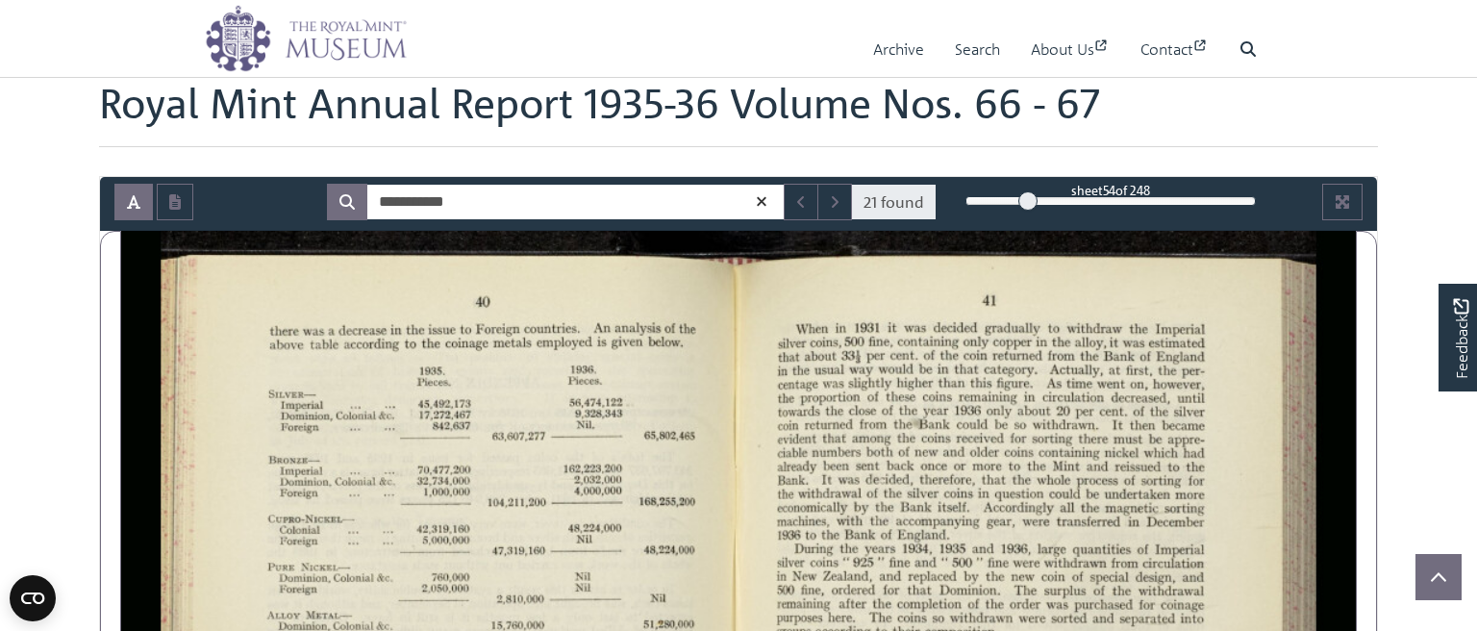 The width and height of the screenshot is (1477, 631). I want to click on span: among, so click(870, 439).